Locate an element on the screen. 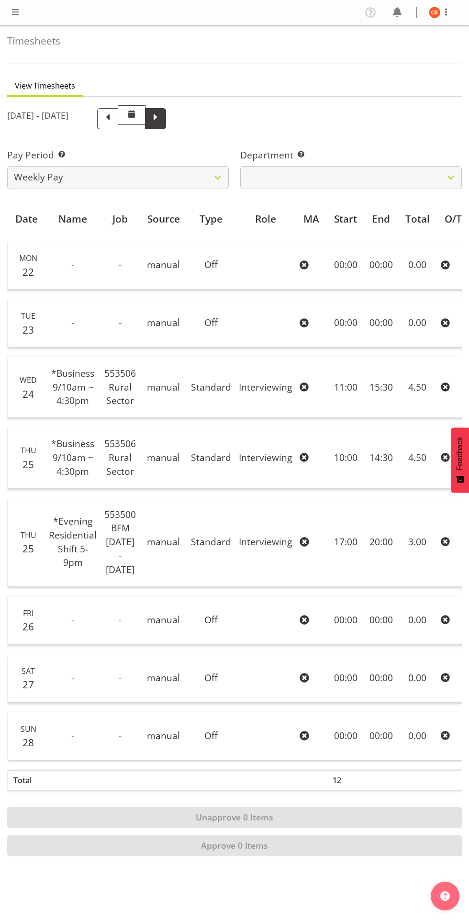 The image size is (469, 920). span: Tue is located at coordinates (28, 316).